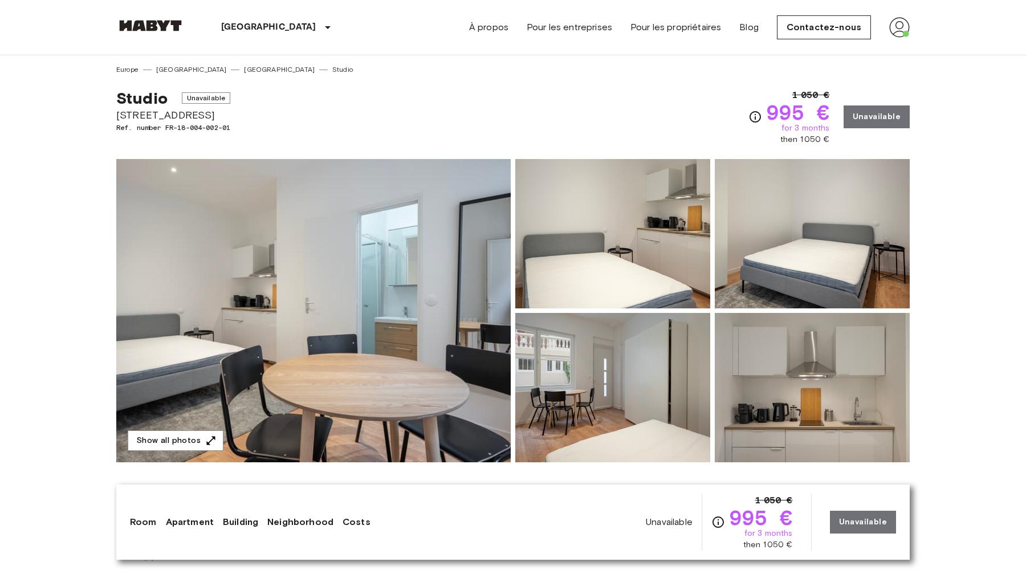  What do you see at coordinates (488, 27) in the screenshot?
I see `a: À propos` at bounding box center [488, 27].